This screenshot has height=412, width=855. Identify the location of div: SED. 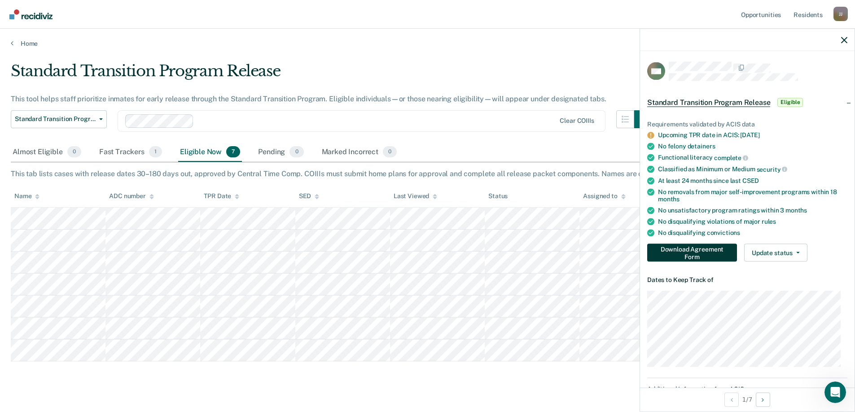
(309, 196).